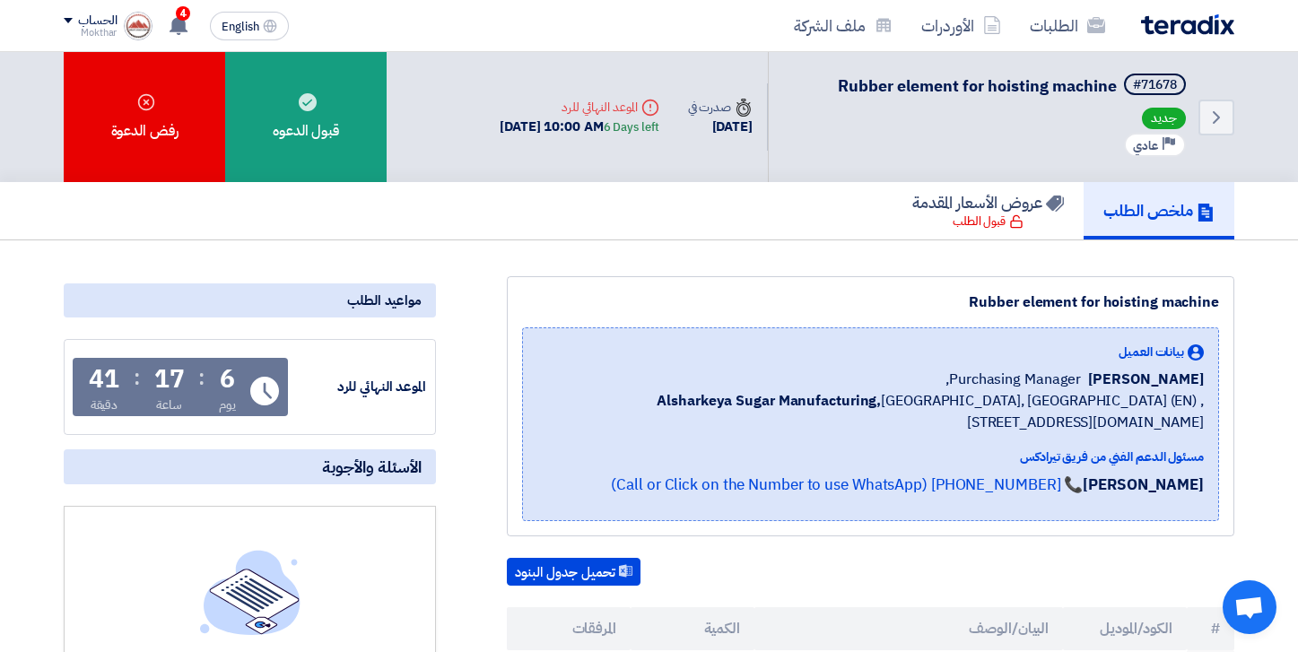  I want to click on span: English, so click(240, 27).